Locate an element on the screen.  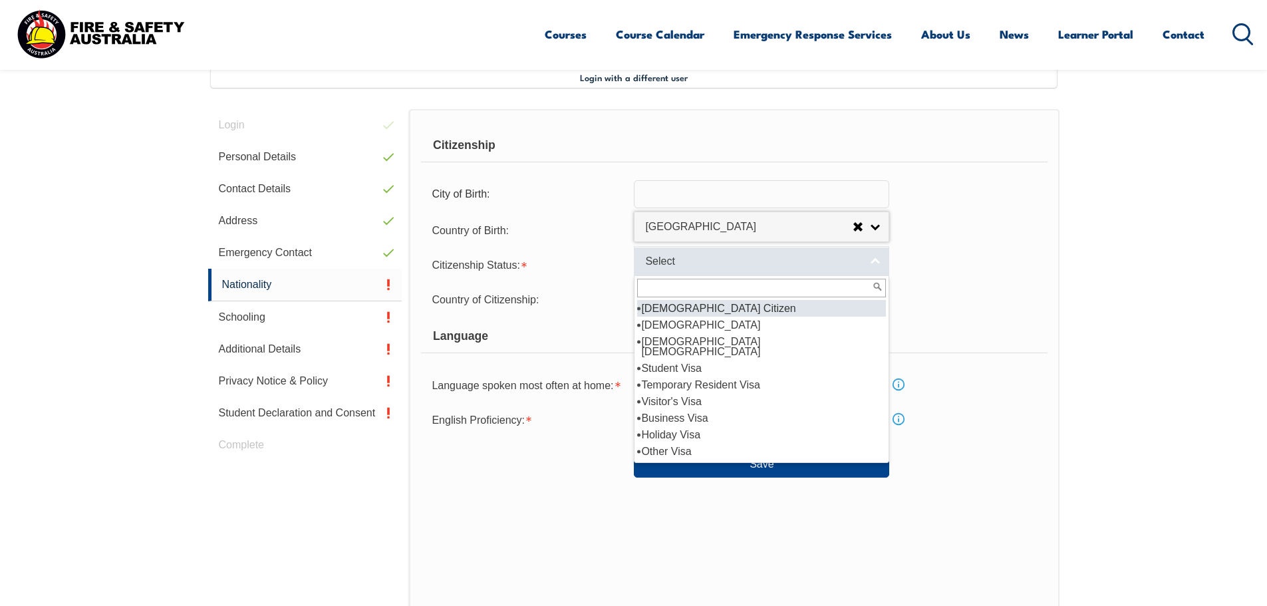
a: Privacy Notice & Policy is located at coordinates (305, 381).